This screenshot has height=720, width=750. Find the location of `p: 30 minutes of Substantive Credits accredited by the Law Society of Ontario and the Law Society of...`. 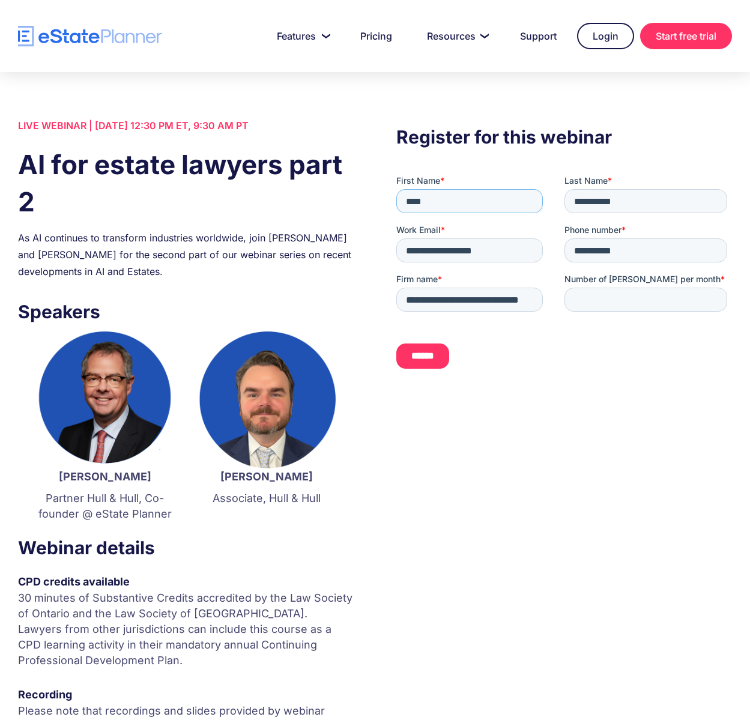

p: 30 minutes of Substantive Credits accredited by the Law Society of Ontario and the Law Society of... is located at coordinates (186, 629).